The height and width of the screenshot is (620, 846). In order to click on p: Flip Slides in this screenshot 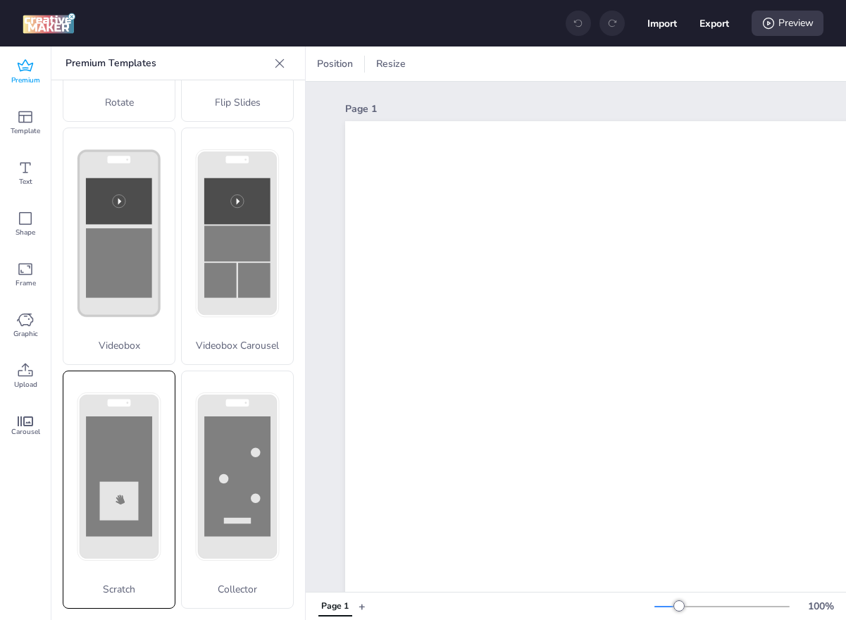, I will do `click(238, 102)`.